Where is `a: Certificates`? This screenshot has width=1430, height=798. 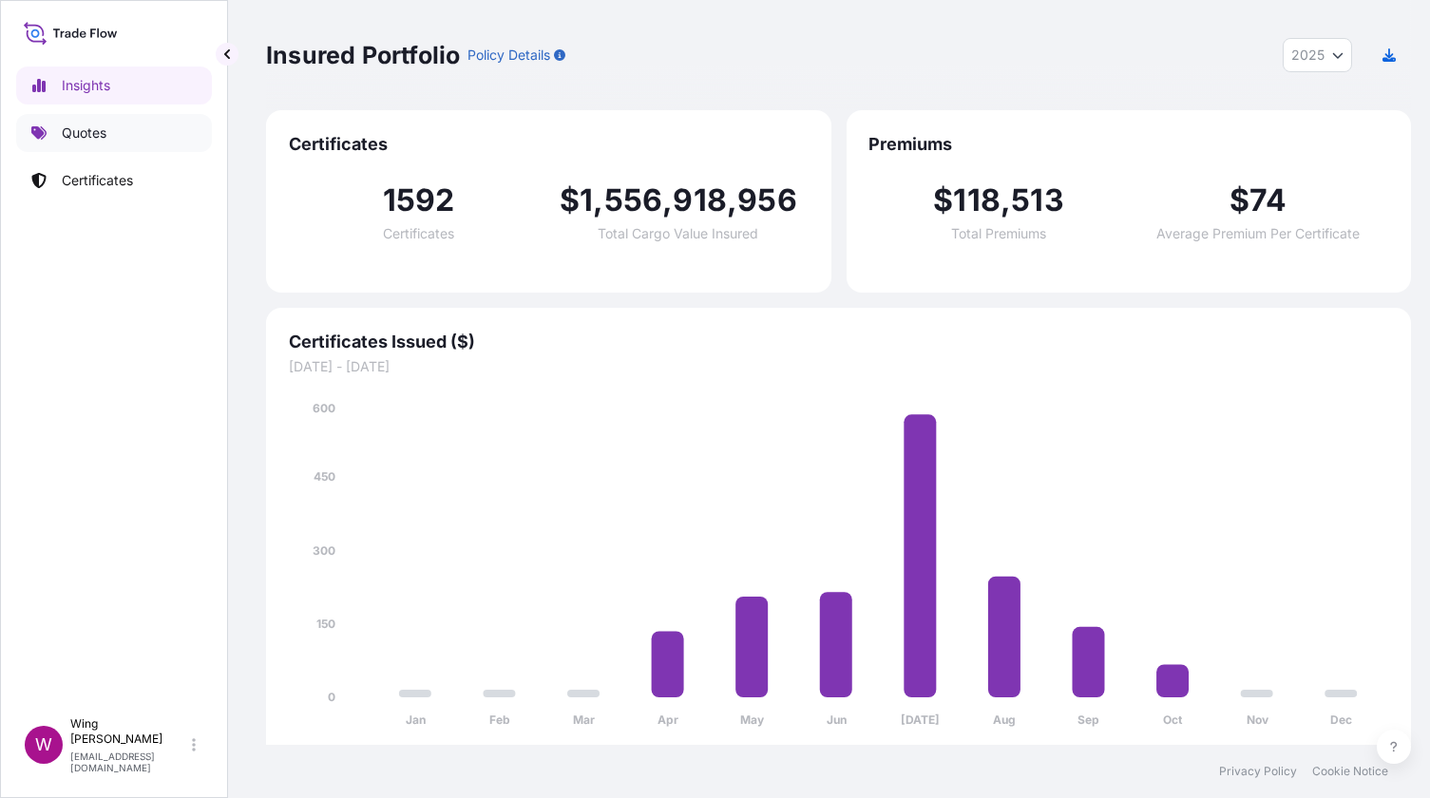
a: Certificates is located at coordinates (114, 181).